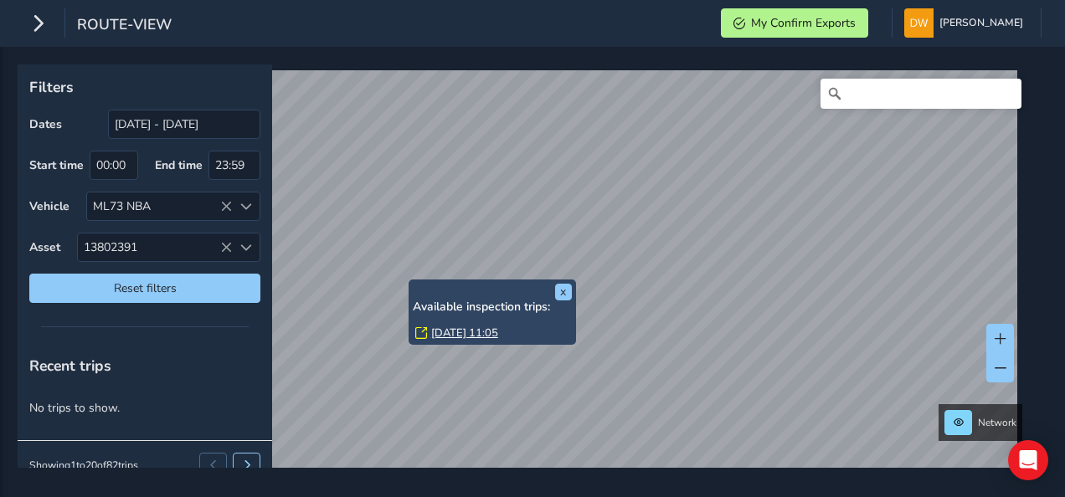  Describe the element at coordinates (921, 94) in the screenshot. I see `input: Search` at that location.